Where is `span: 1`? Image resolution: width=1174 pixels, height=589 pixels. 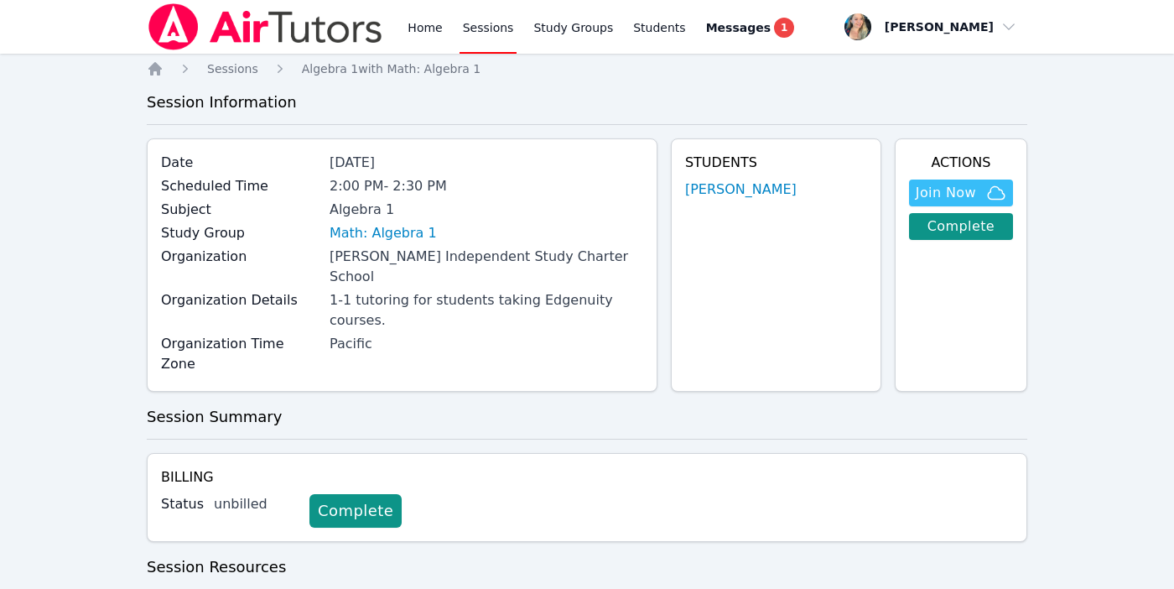 span: 1 is located at coordinates (784, 28).